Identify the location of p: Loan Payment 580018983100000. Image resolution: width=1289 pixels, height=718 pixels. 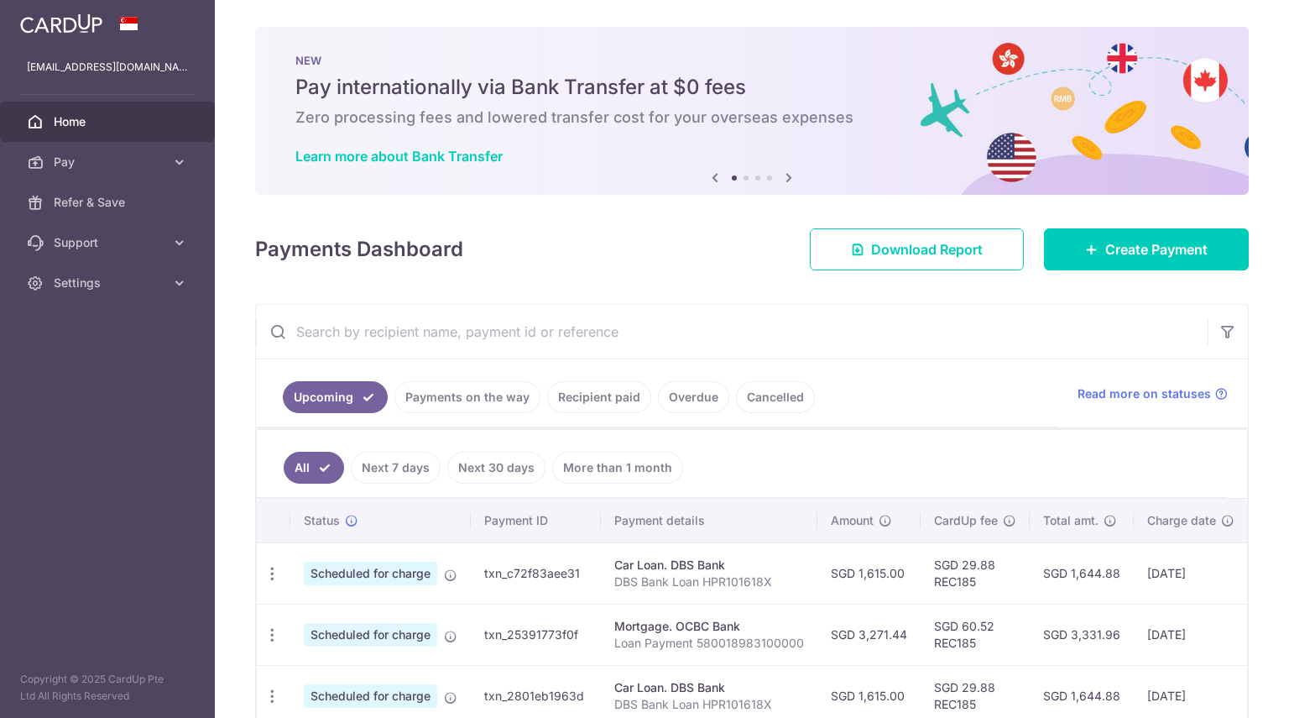
(709, 643).